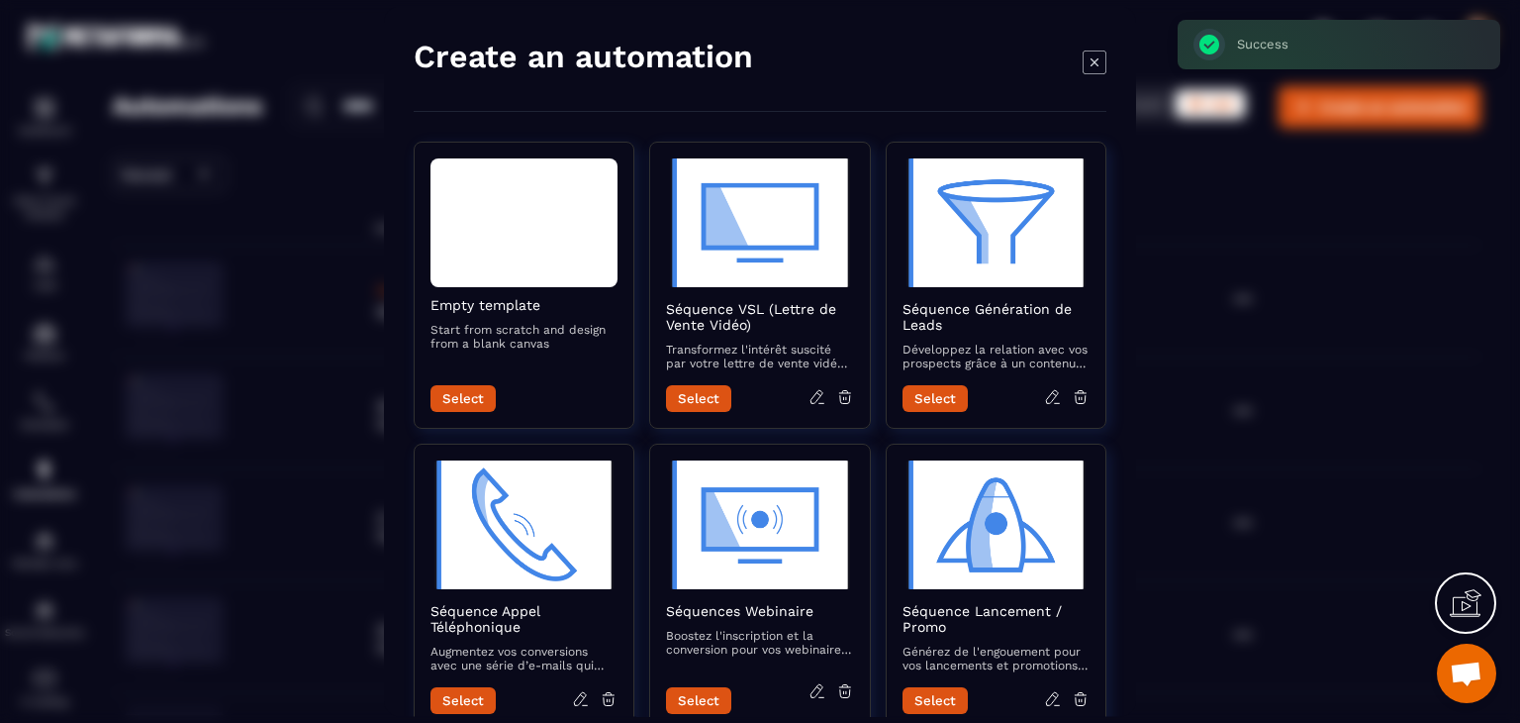 This screenshot has width=1520, height=723. Describe the element at coordinates (524, 337) in the screenshot. I see `p: Start from scratch and design from a blank canvas` at that location.